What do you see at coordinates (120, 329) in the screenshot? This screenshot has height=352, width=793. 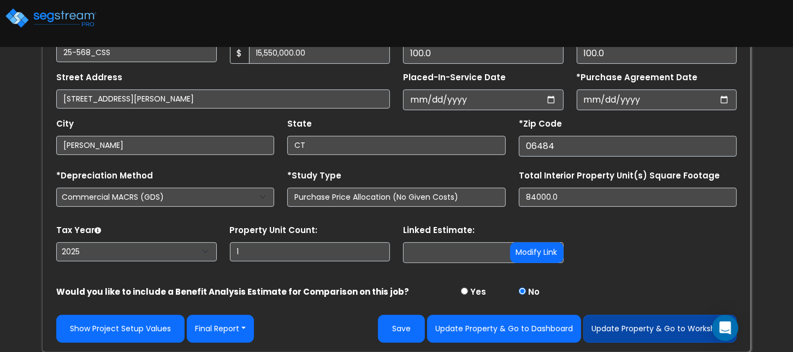 I see `a: Show Project Setup Values` at bounding box center [120, 329].